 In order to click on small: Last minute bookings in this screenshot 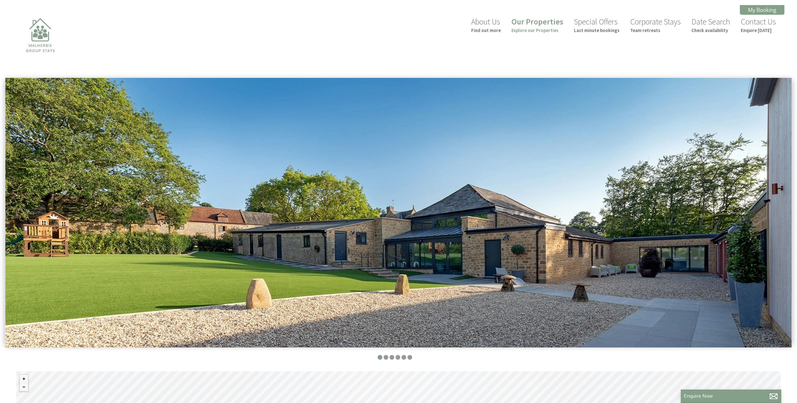, I will do `click(597, 30)`.